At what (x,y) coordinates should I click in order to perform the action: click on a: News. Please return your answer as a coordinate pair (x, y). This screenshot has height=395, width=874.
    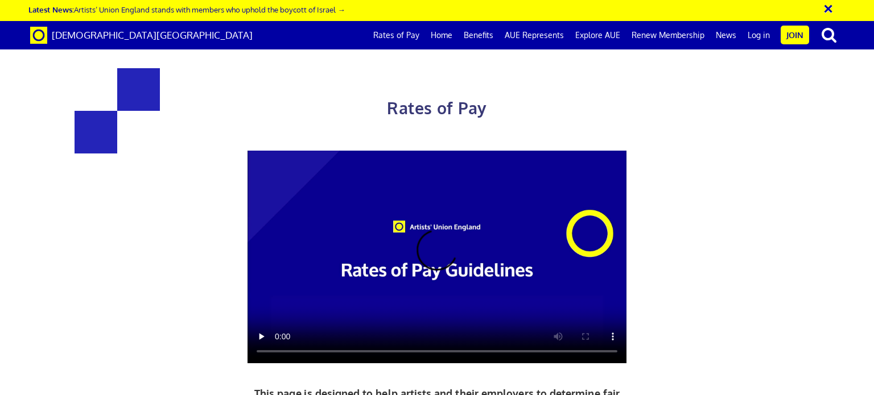
    Looking at the image, I should click on (726, 35).